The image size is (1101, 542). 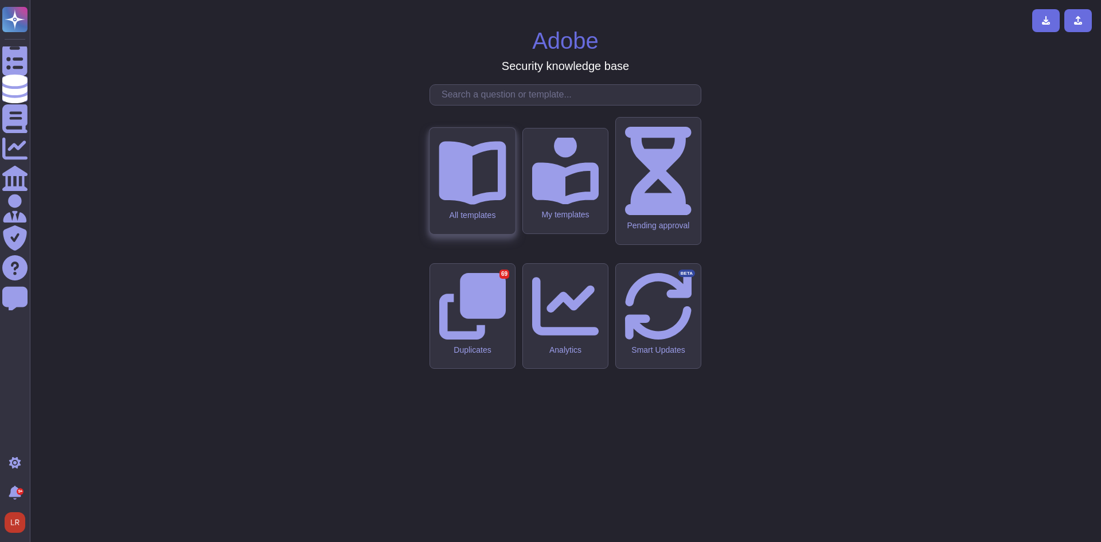 What do you see at coordinates (20, 492) in the screenshot?
I see `div: 9+` at bounding box center [20, 492].